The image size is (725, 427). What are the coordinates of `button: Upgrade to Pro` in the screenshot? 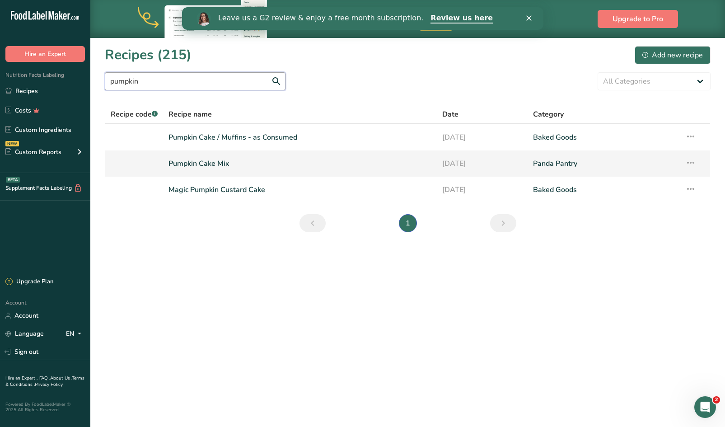 It's located at (638, 19).